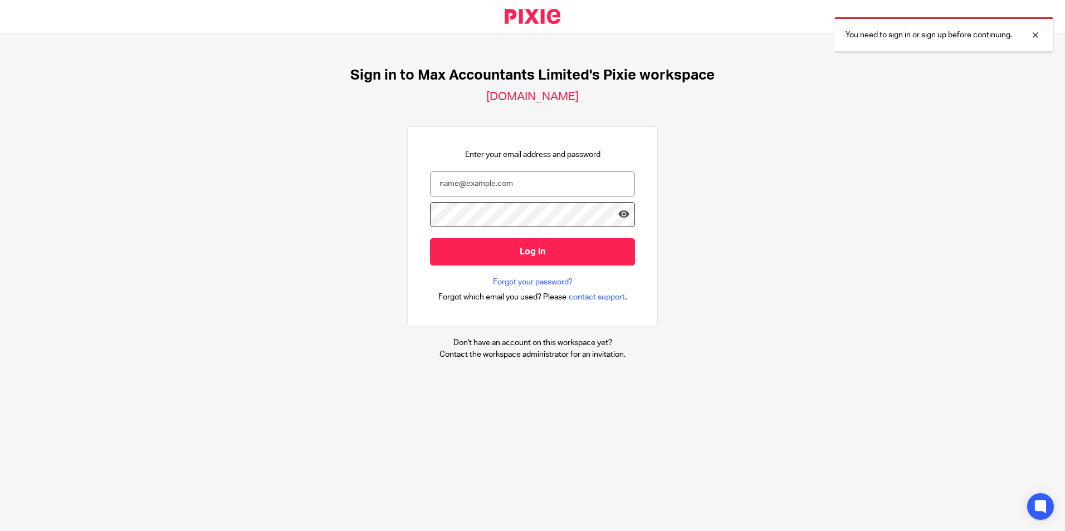 The width and height of the screenshot is (1065, 531). I want to click on input: Log in, so click(532, 252).